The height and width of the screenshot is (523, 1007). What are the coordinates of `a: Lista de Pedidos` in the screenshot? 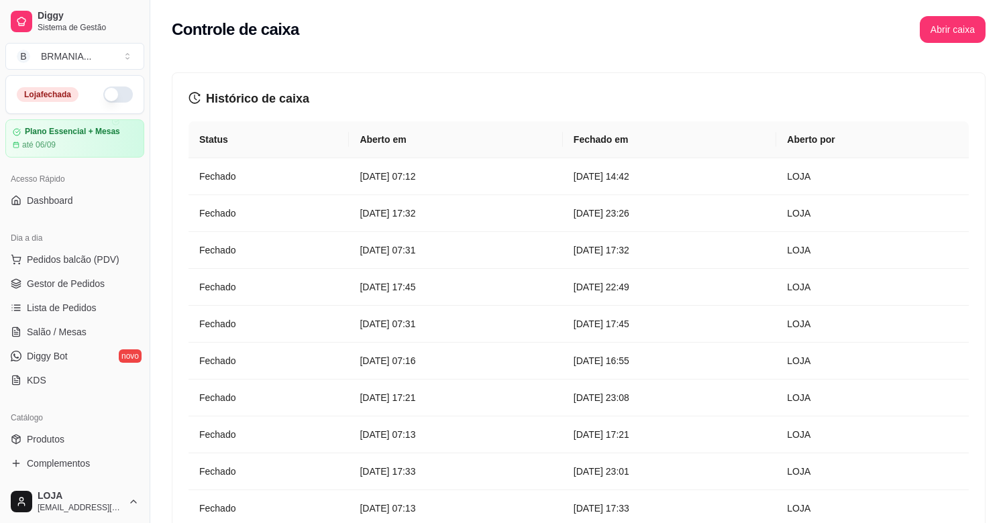 It's located at (74, 308).